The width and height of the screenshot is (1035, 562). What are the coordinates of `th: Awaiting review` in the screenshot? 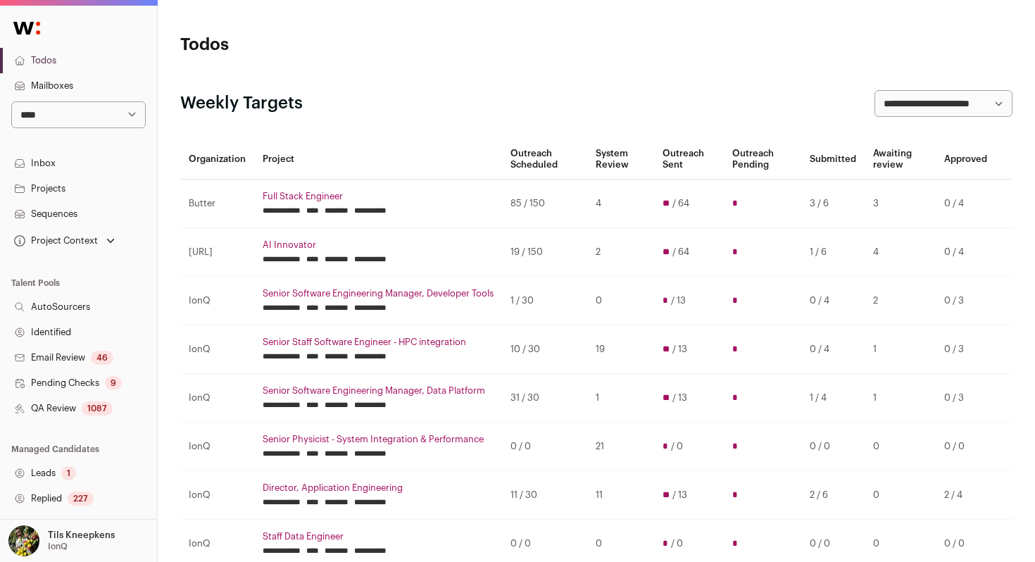 It's located at (900, 159).